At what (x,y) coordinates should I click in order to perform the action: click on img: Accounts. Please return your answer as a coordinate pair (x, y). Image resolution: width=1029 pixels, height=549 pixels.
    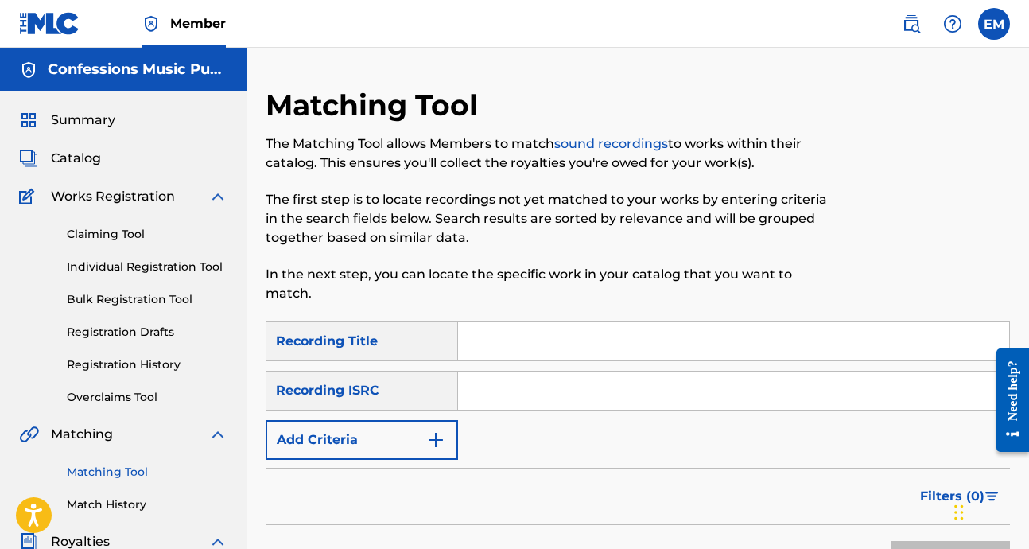
    Looking at the image, I should click on (29, 70).